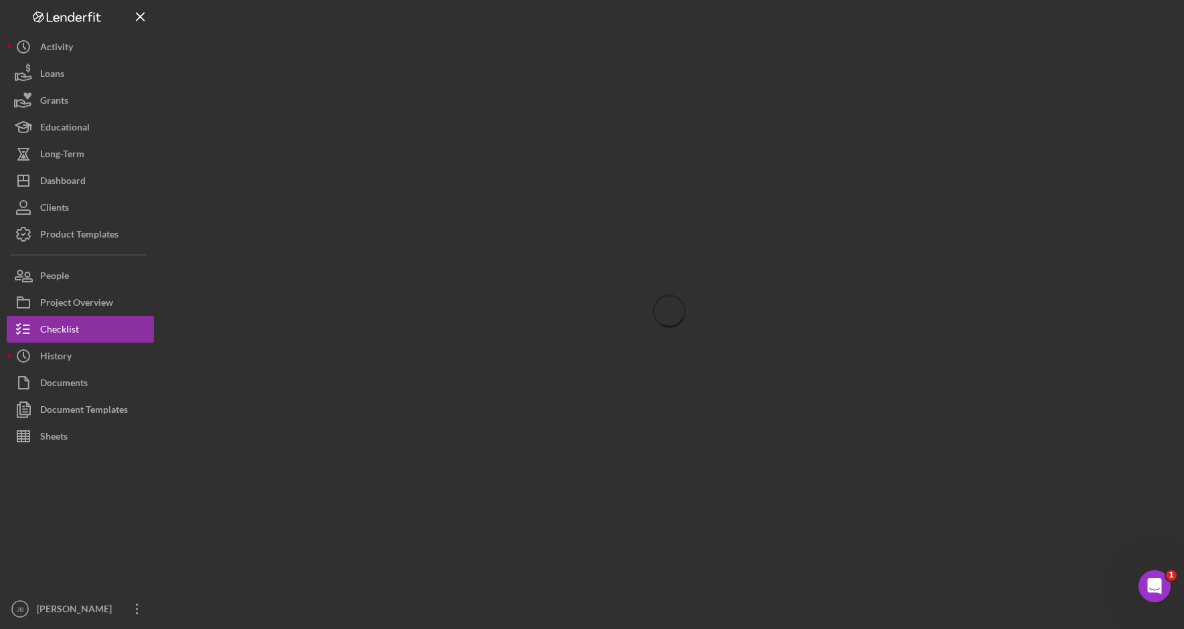  Describe the element at coordinates (54, 277) in the screenshot. I see `div: People` at that location.